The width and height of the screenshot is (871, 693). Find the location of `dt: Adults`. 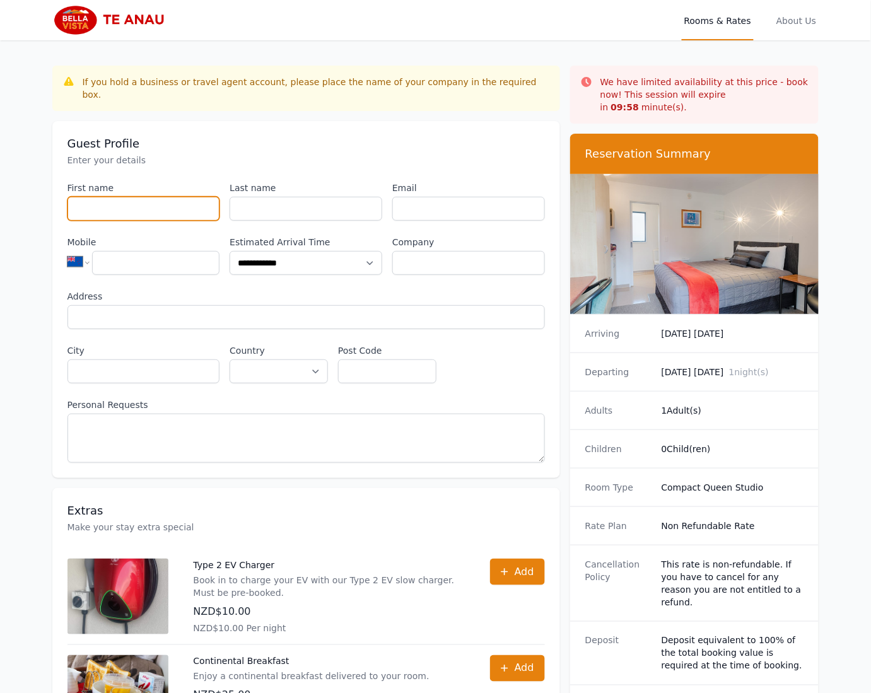

dt: Adults is located at coordinates (618, 411).